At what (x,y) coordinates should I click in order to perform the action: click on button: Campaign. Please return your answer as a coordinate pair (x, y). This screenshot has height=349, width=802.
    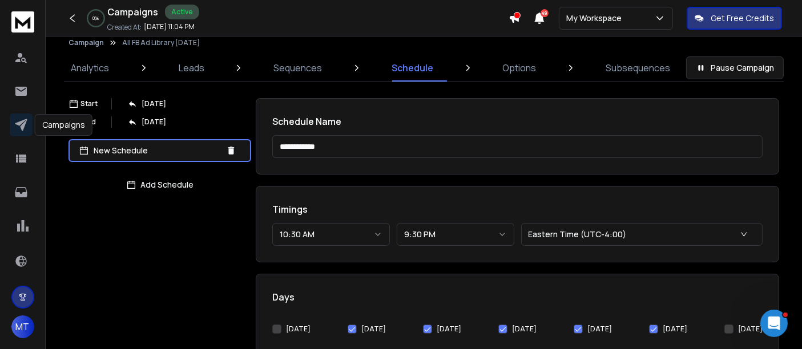
    Looking at the image, I should click on (86, 43).